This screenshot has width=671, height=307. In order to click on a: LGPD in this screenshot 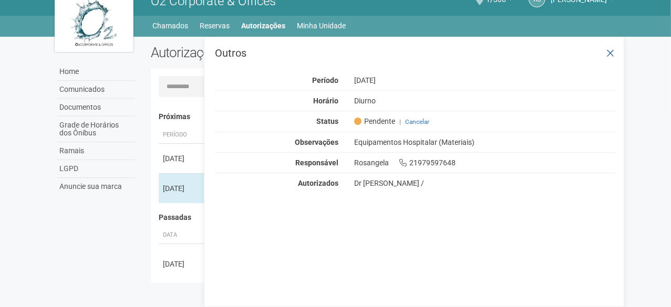, I will do `click(96, 169)`.